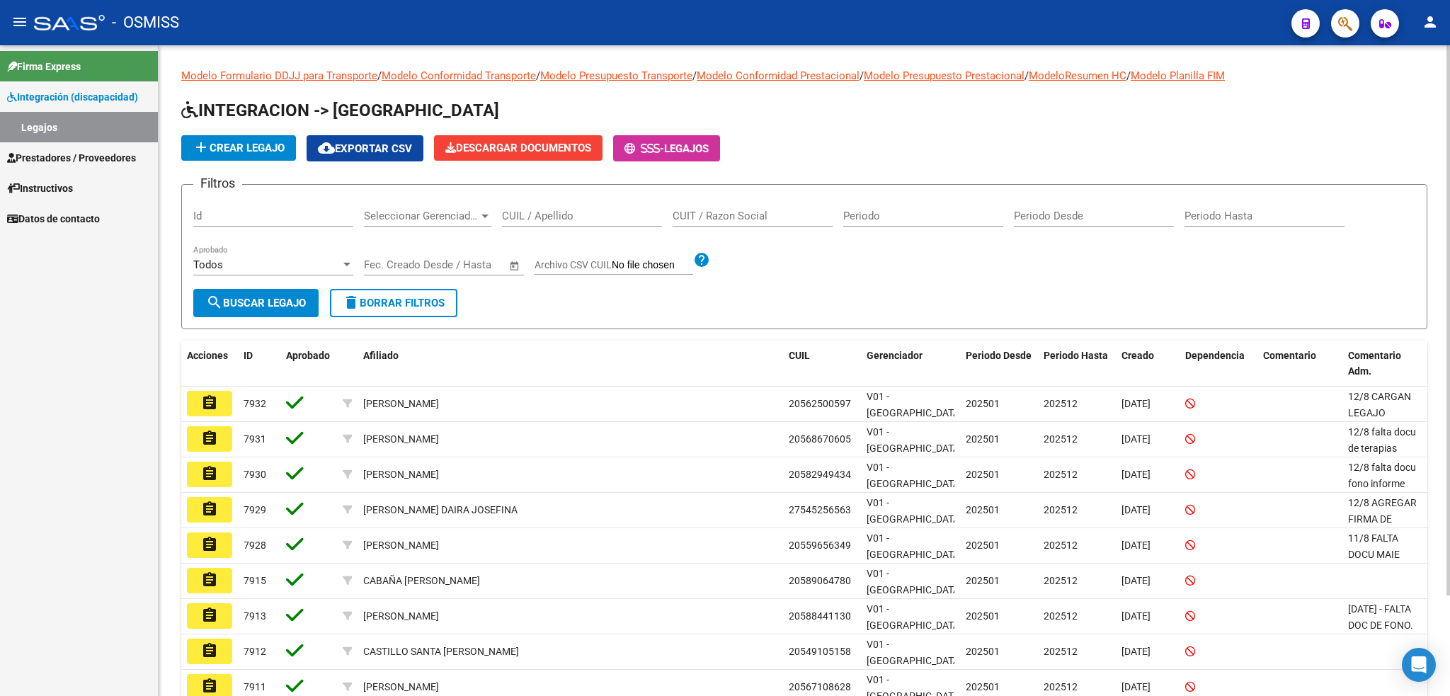  Describe the element at coordinates (255, 439) in the screenshot. I see `span: 7931` at that location.